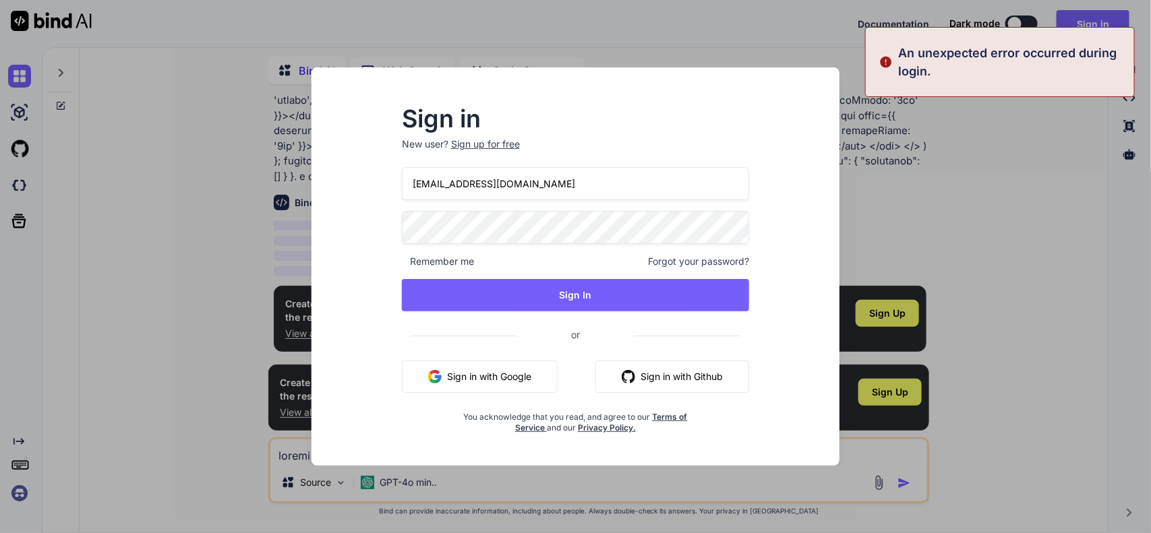 This screenshot has height=533, width=1151. Describe the element at coordinates (601, 422) in the screenshot. I see `a: Terms of Service` at that location.